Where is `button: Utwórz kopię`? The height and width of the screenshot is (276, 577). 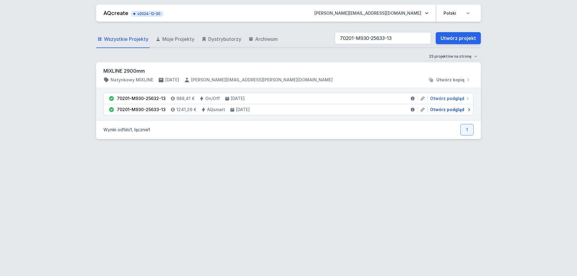 button: Utwórz kopię is located at coordinates (450, 80).